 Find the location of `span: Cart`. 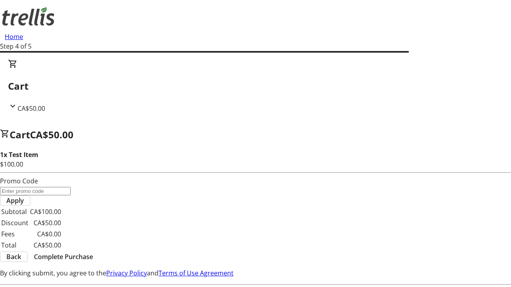

span: Cart is located at coordinates (20, 135).